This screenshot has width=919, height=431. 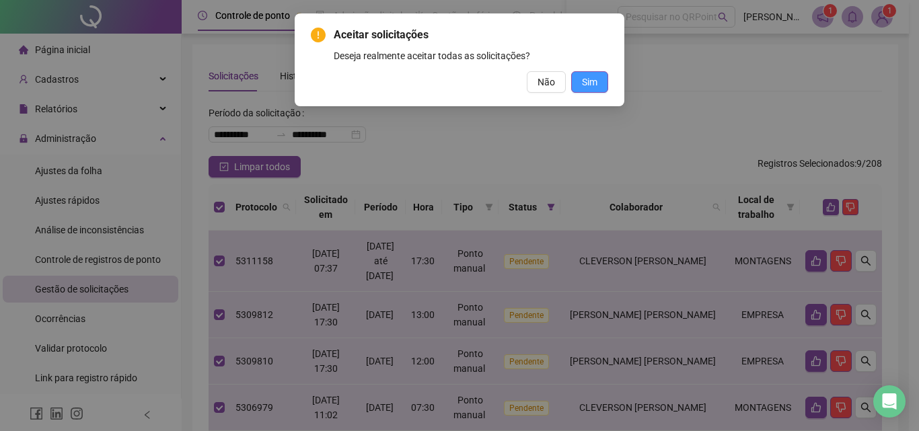 I want to click on span: Aceitar solicitações, so click(x=471, y=35).